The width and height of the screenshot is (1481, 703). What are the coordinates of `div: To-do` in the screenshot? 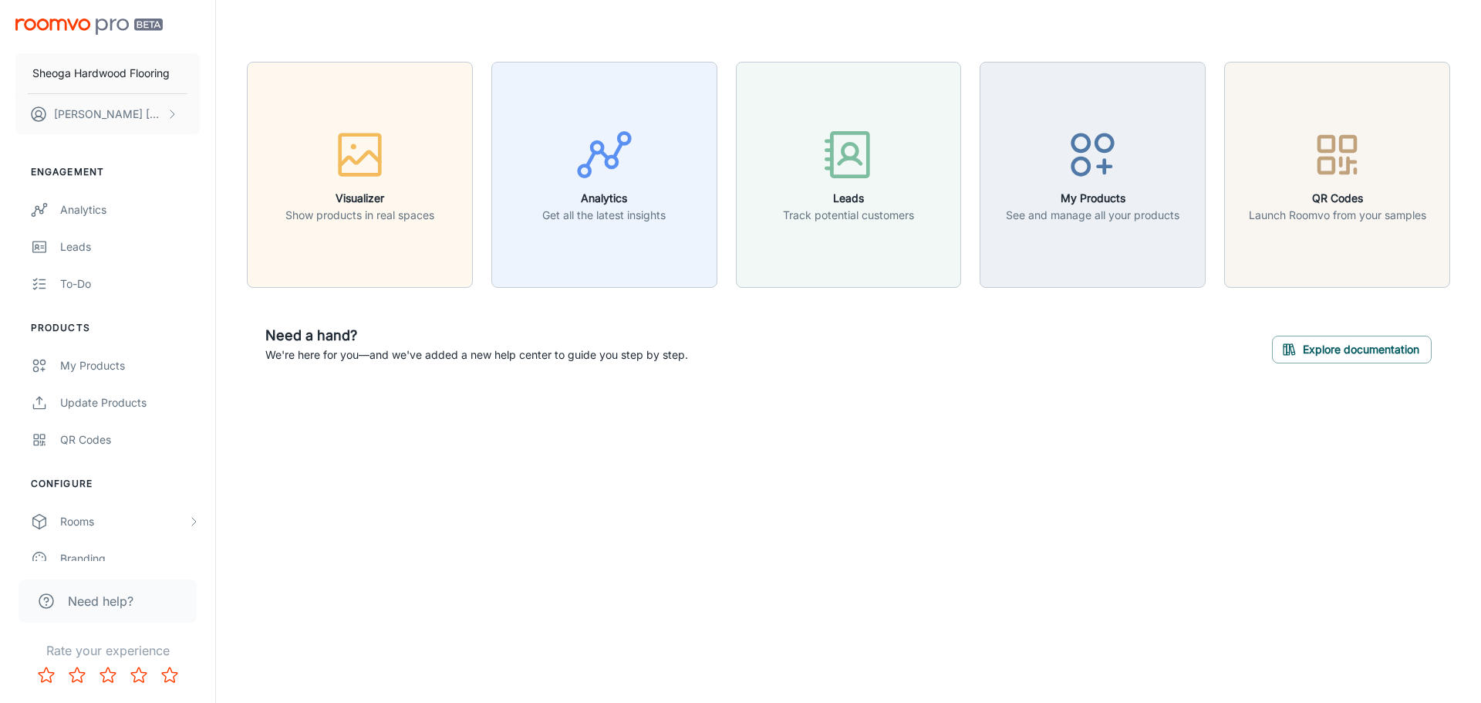 It's located at (130, 284).